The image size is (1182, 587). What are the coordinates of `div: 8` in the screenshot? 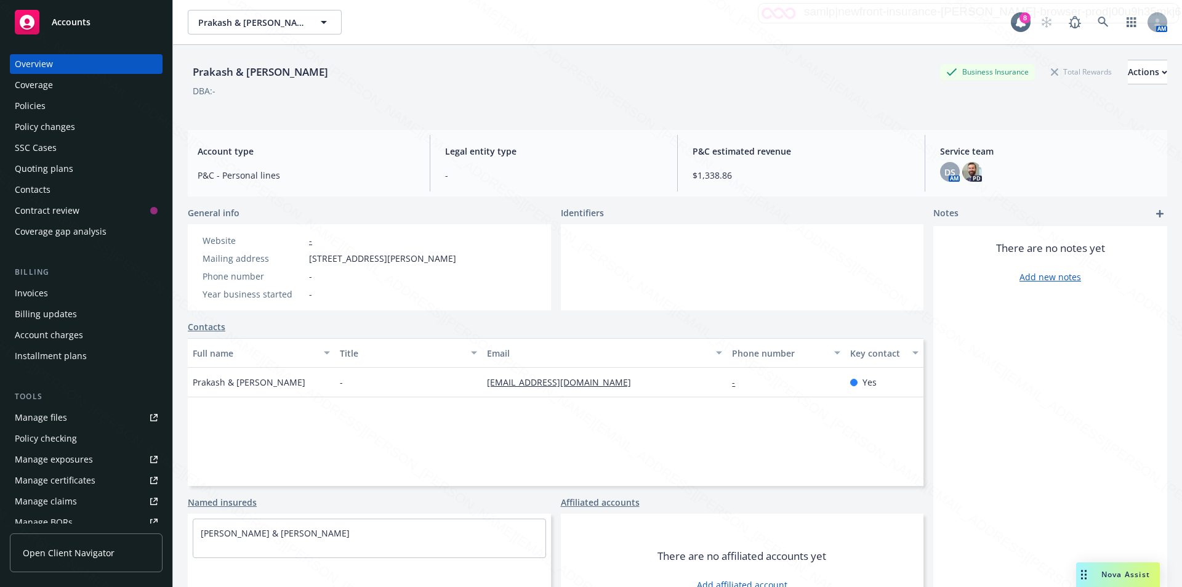 It's located at (1025, 18).